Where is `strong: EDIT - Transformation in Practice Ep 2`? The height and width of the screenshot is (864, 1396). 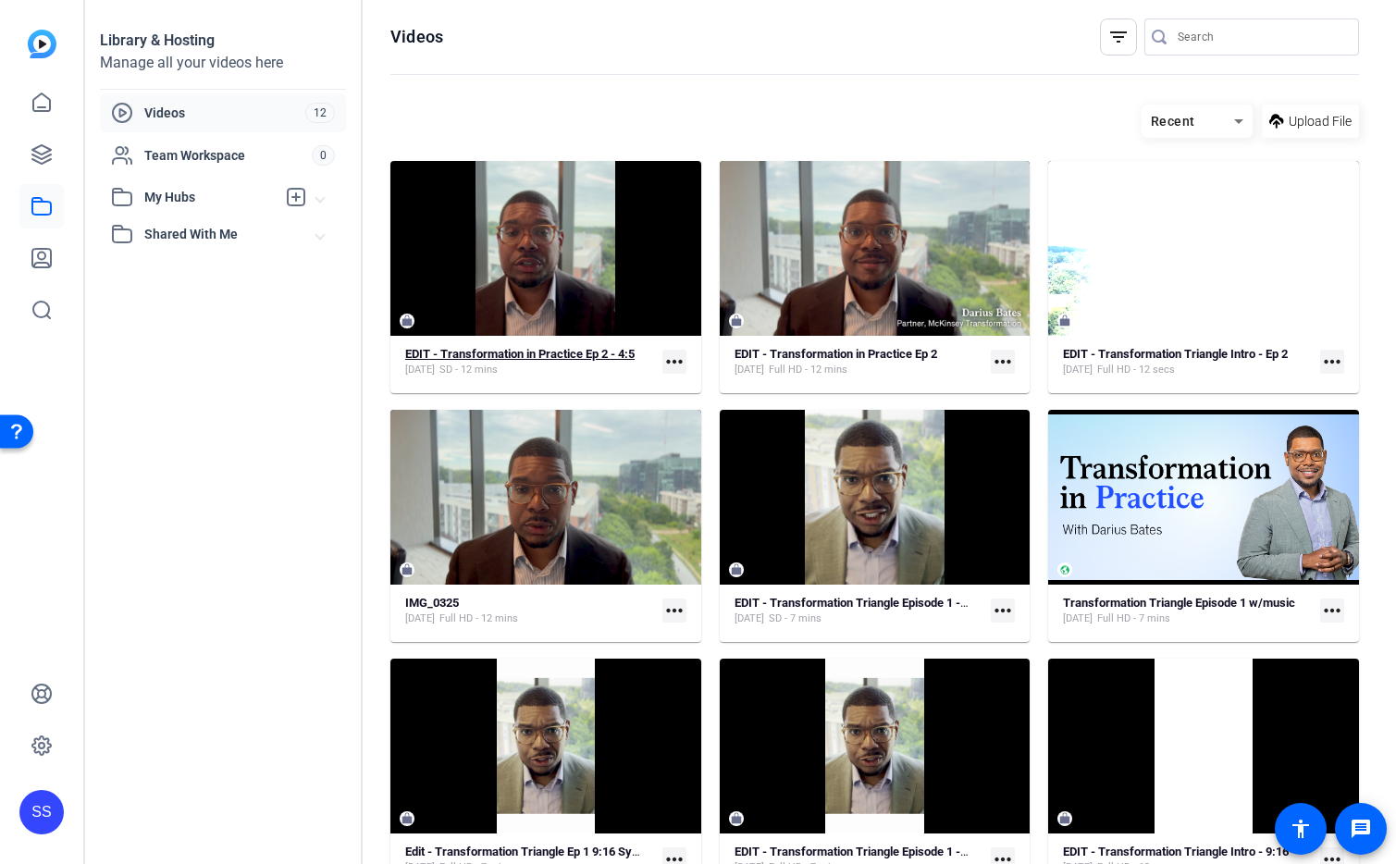
strong: EDIT - Transformation in Practice Ep 2 is located at coordinates (836, 353).